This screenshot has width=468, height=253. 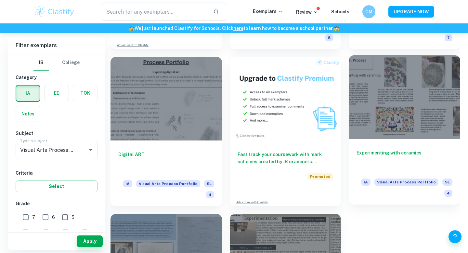 What do you see at coordinates (234, 28) in the screenshot?
I see `h6: We just launched Clastify for Schools. Click to learn how to become a school partner.` at bounding box center [234, 28].